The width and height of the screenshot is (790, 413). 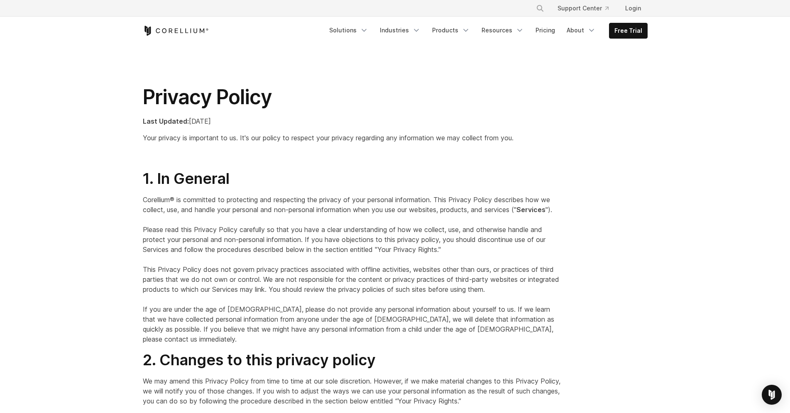 I want to click on p: Corellium® is committed to protecting and respecting the privacy of your personal information. Th..., so click(x=352, y=269).